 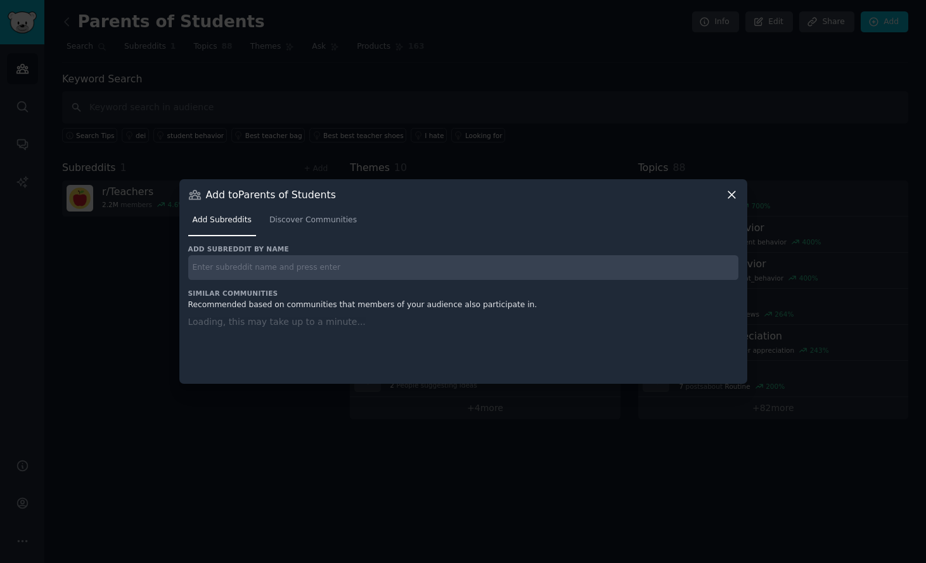 What do you see at coordinates (313, 223) in the screenshot?
I see `a: Discover Communities` at bounding box center [313, 223].